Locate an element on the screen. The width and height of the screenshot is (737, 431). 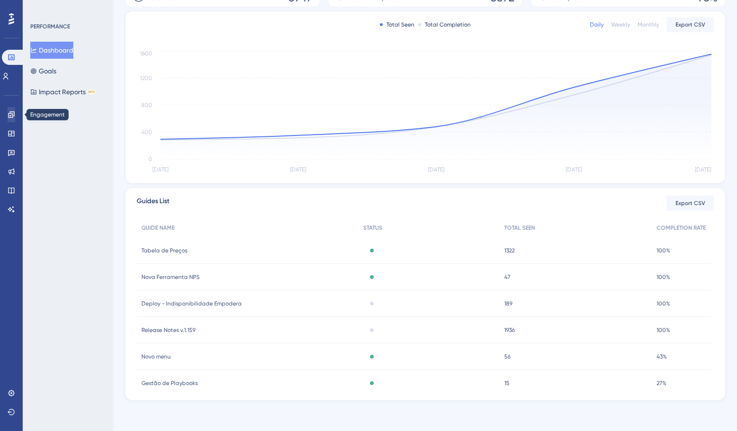
span: TOTAL SEEN is located at coordinates (520, 228).